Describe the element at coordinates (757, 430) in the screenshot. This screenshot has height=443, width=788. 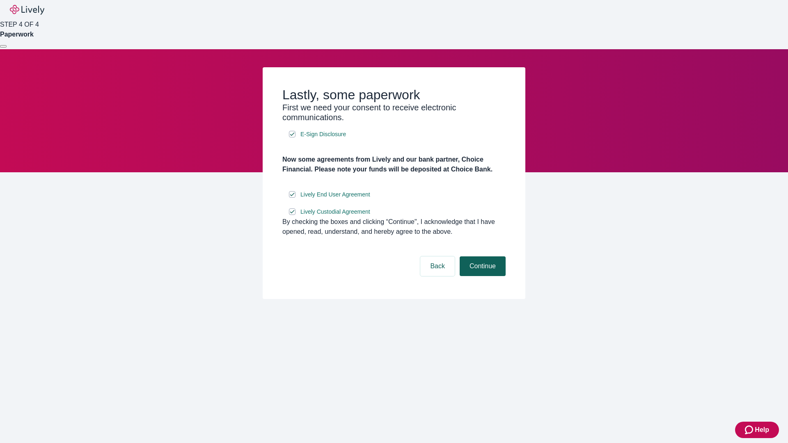
I see `button: Zendesk support iconHelp` at that location.